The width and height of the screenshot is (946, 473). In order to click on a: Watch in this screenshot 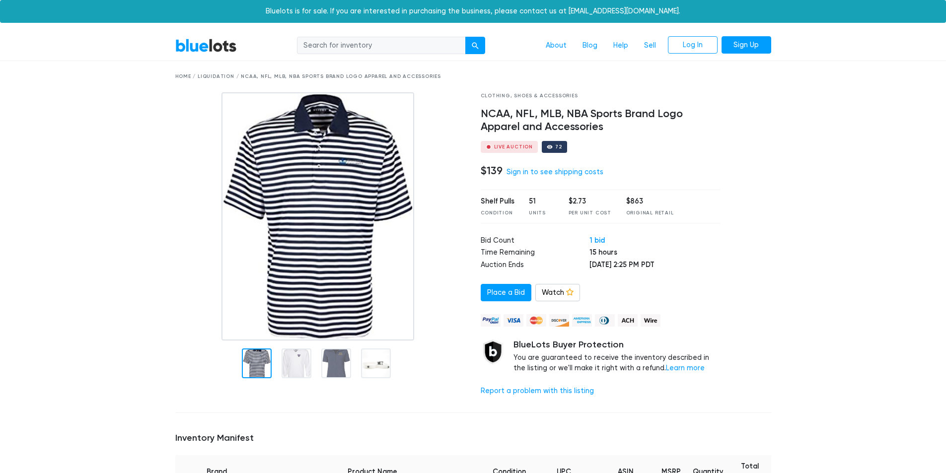, I will do `click(558, 293)`.